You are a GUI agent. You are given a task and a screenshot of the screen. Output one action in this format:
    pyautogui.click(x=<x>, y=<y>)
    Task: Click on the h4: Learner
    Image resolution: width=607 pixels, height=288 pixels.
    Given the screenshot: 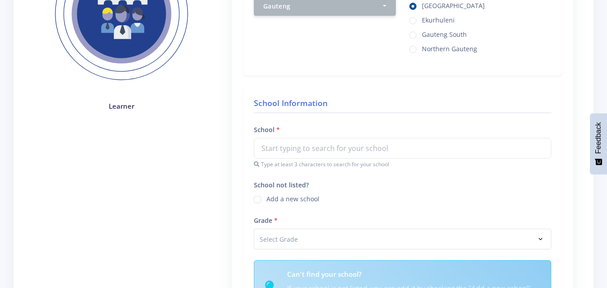 What is the action you would take?
    pyautogui.click(x=121, y=106)
    